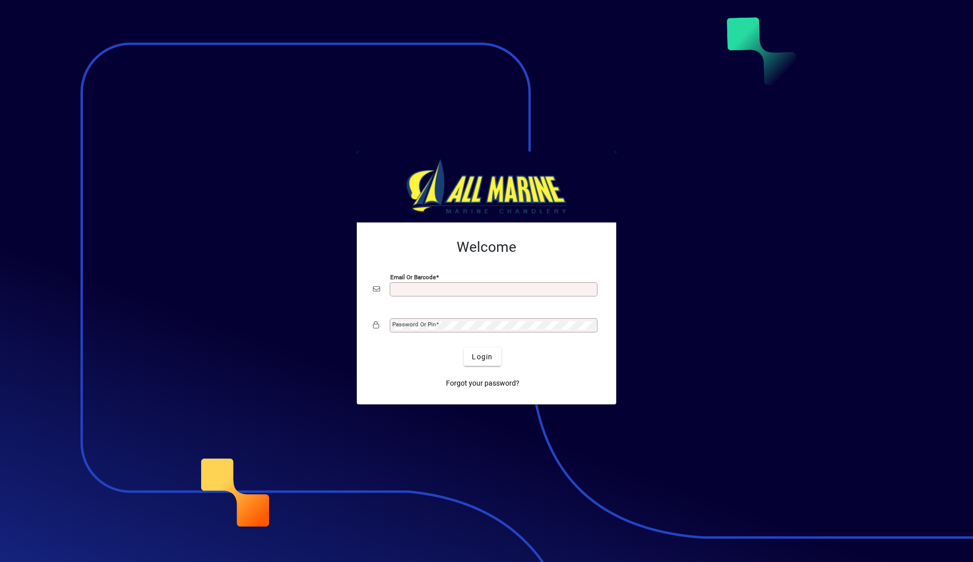 Image resolution: width=973 pixels, height=562 pixels. Describe the element at coordinates (414, 324) in the screenshot. I see `mat-label: Password or Pin` at that location.